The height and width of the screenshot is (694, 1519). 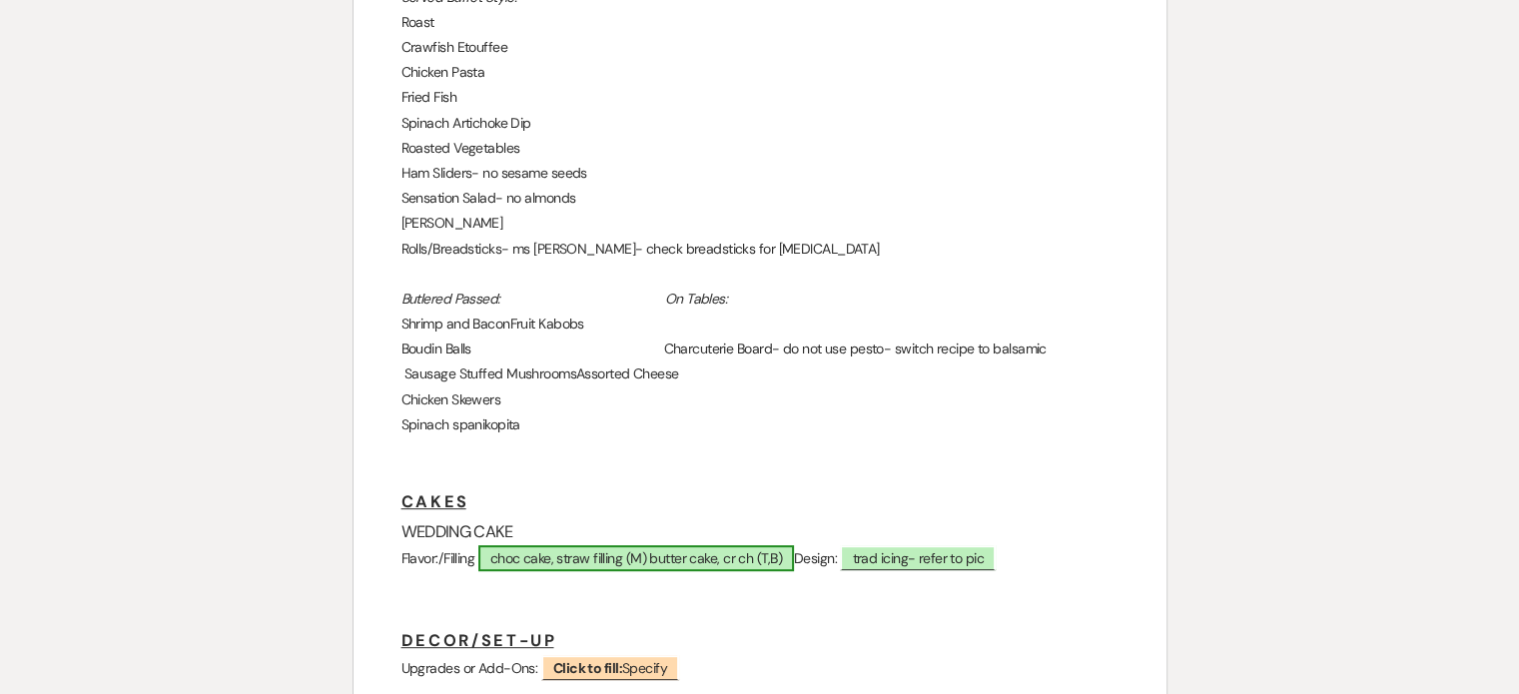 What do you see at coordinates (760, 374) in the screenshot?
I see `p: Assorted Cheese` at bounding box center [760, 374].